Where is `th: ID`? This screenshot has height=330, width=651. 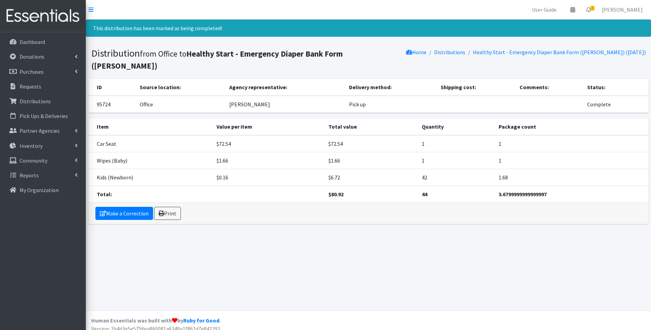
th: ID is located at coordinates (112, 87).